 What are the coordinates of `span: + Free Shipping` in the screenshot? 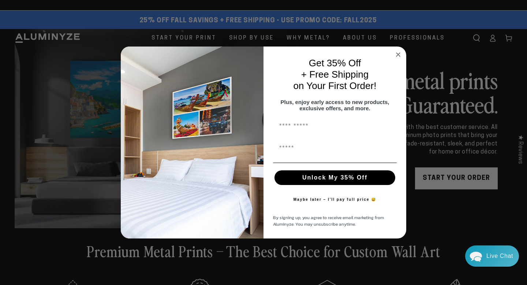 It's located at (335, 74).